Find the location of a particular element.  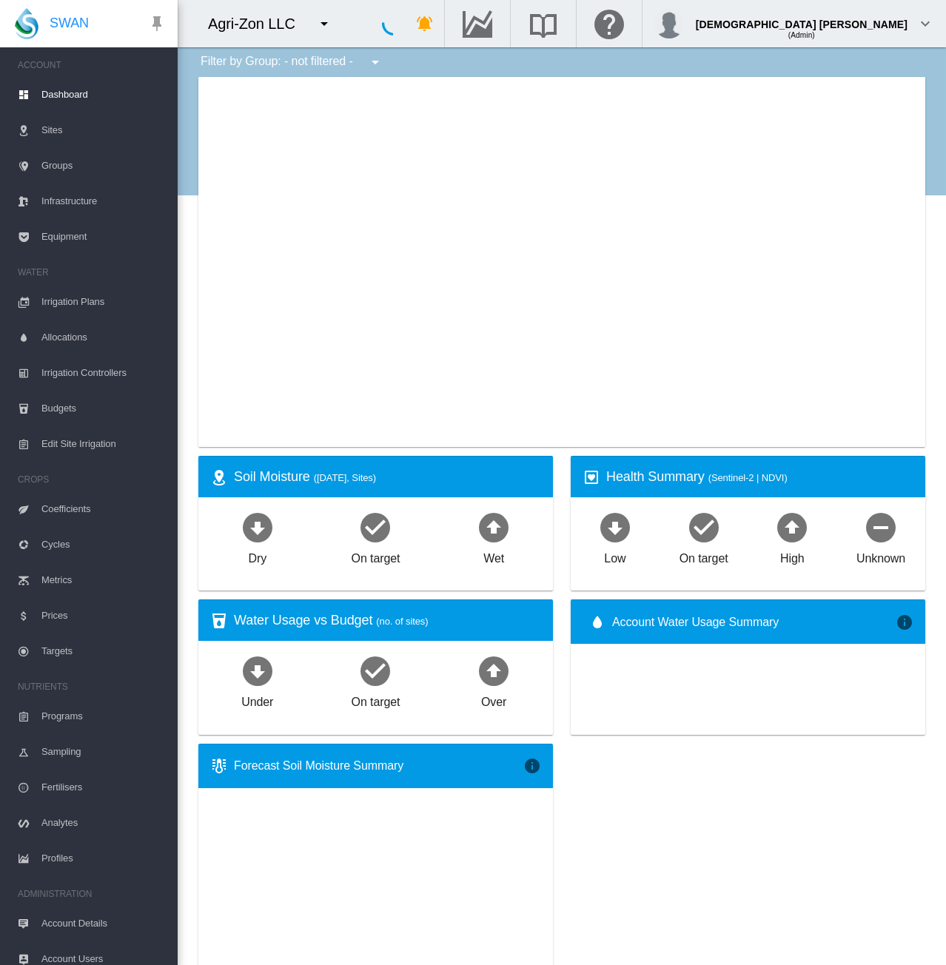

span: Budgets is located at coordinates (104, 408).